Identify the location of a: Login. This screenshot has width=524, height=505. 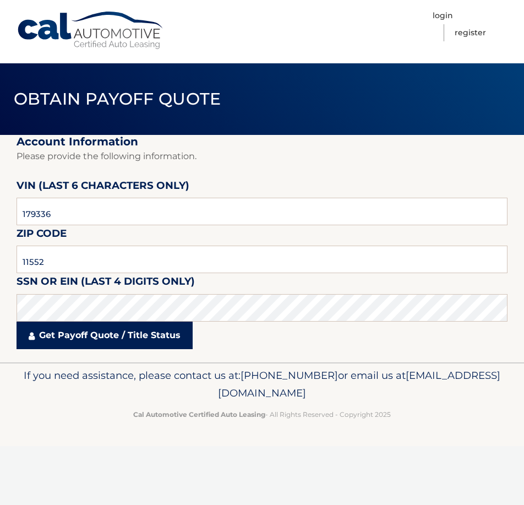
(442, 15).